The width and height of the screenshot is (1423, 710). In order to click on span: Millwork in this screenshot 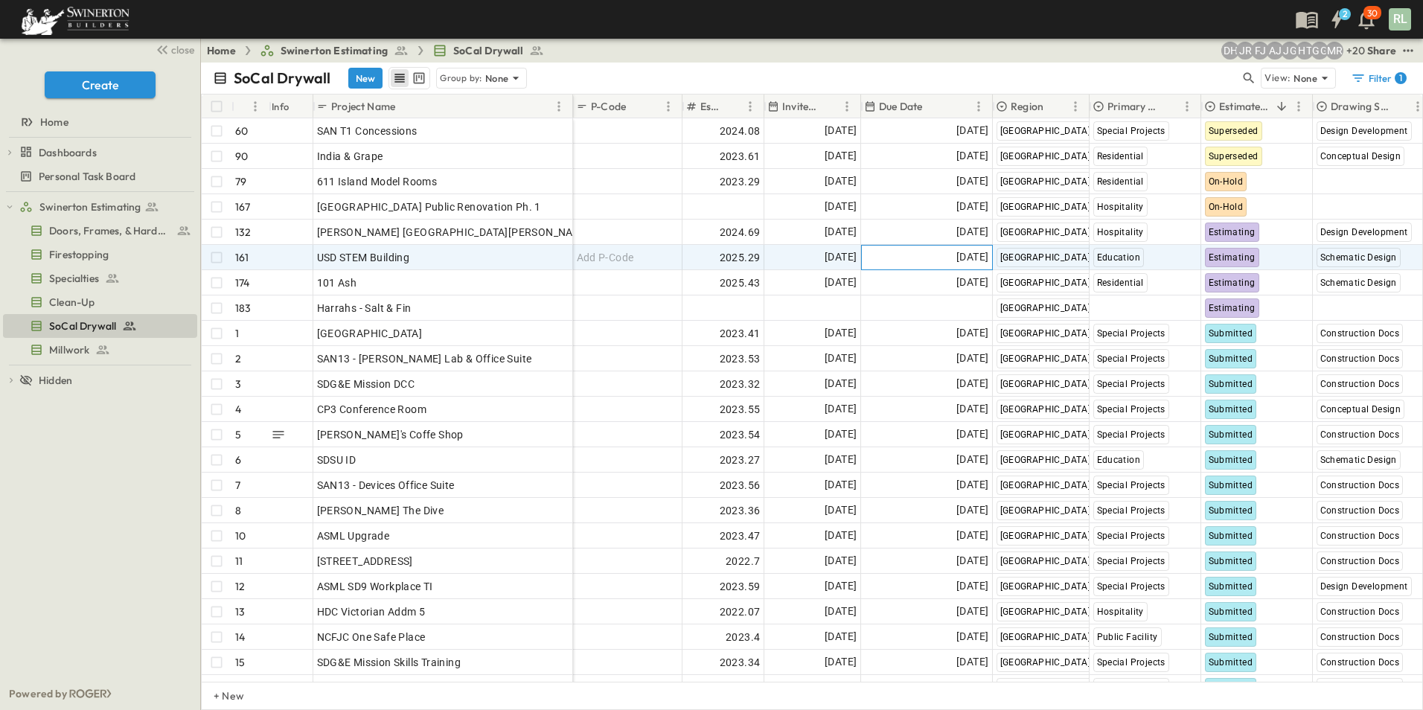, I will do `click(69, 350)`.